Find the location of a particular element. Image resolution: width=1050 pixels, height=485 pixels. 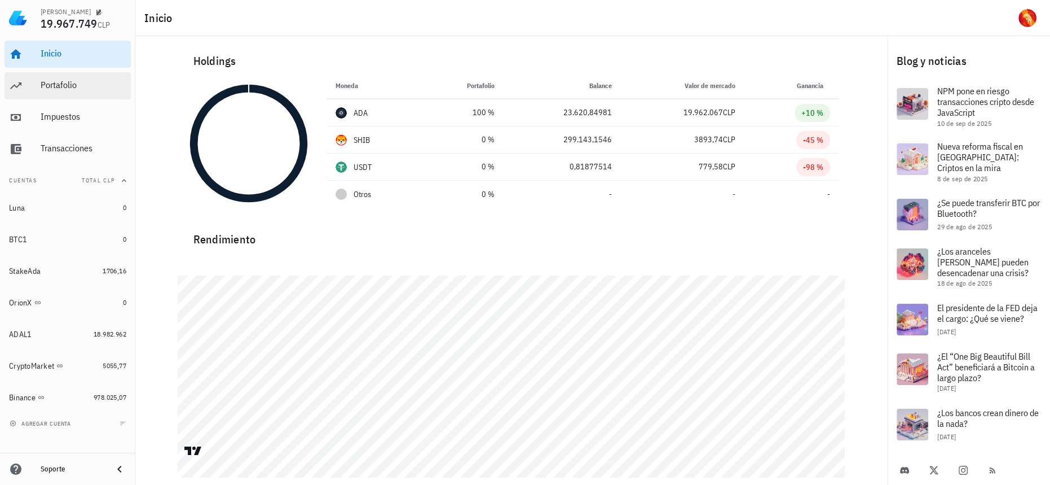

th: Portafolio is located at coordinates (463, 86).